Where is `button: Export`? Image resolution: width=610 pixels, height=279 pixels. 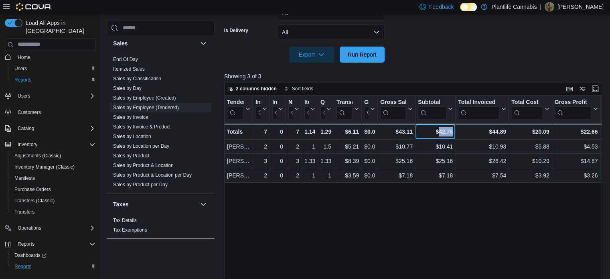
button: Export is located at coordinates (312, 55).